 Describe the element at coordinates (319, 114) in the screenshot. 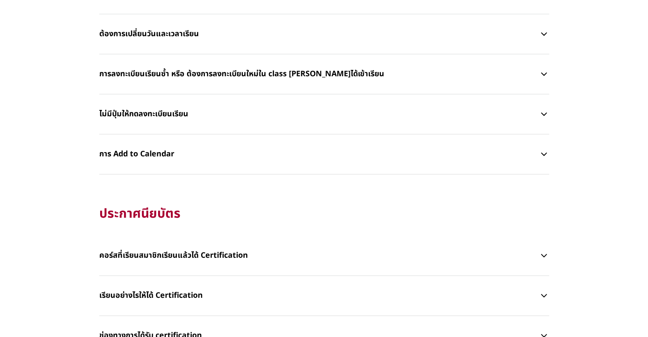

I see `p: ไม่มีปุ่มให้กดลงทะเบียนเรียน` at that location.